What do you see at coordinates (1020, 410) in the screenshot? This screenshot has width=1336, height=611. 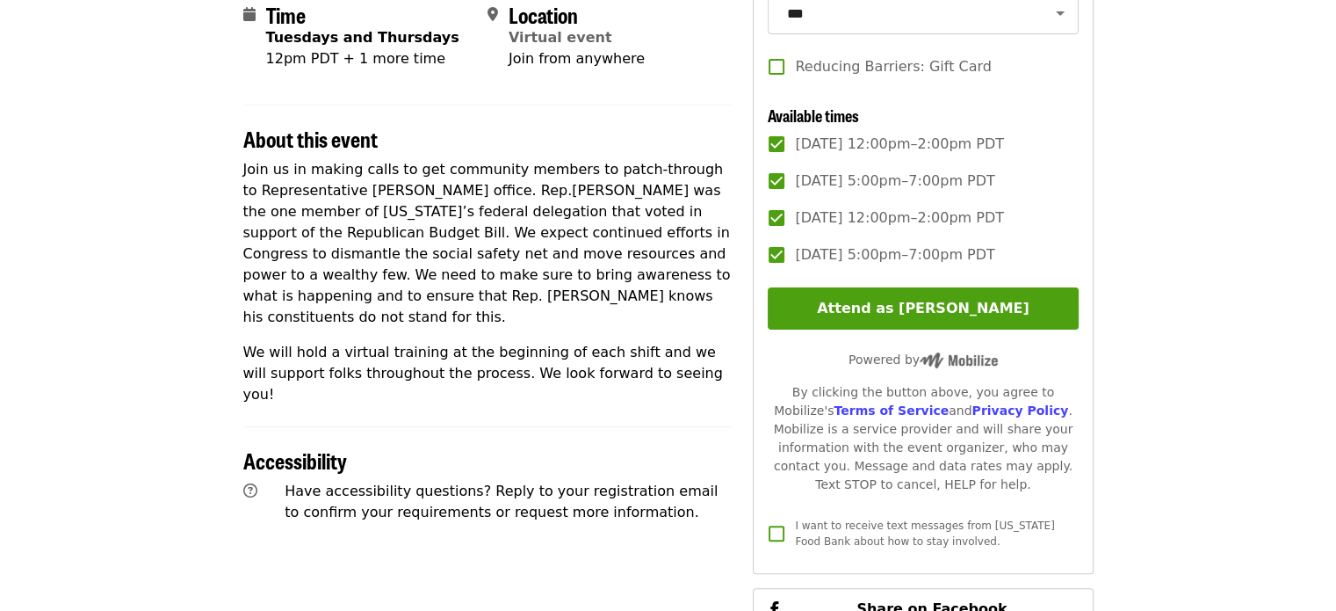 I see `a: Privacy Policy` at bounding box center [1020, 410].